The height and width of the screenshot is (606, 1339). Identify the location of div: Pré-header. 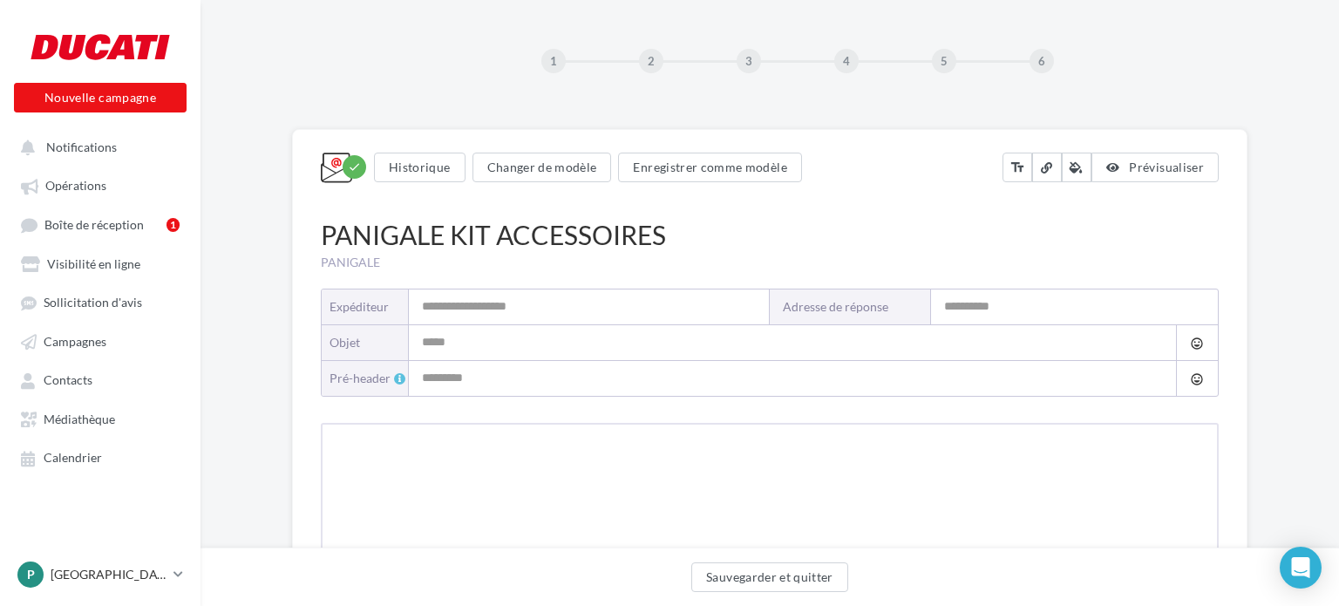
(369, 378).